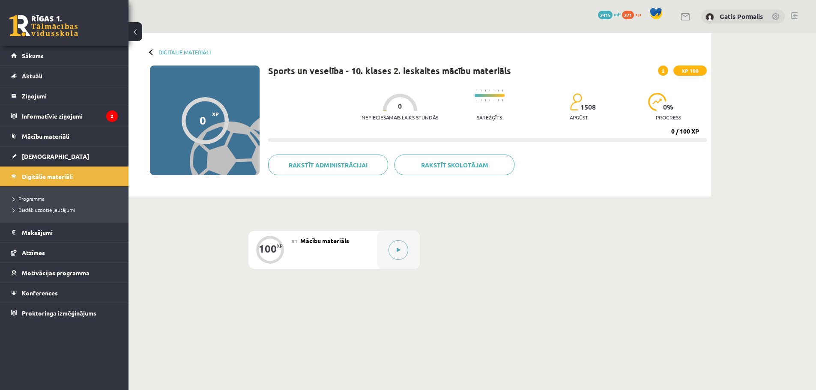 Image resolution: width=816 pixels, height=390 pixels. Describe the element at coordinates (710, 17) in the screenshot. I see `img: Gatis Pormalis` at that location.